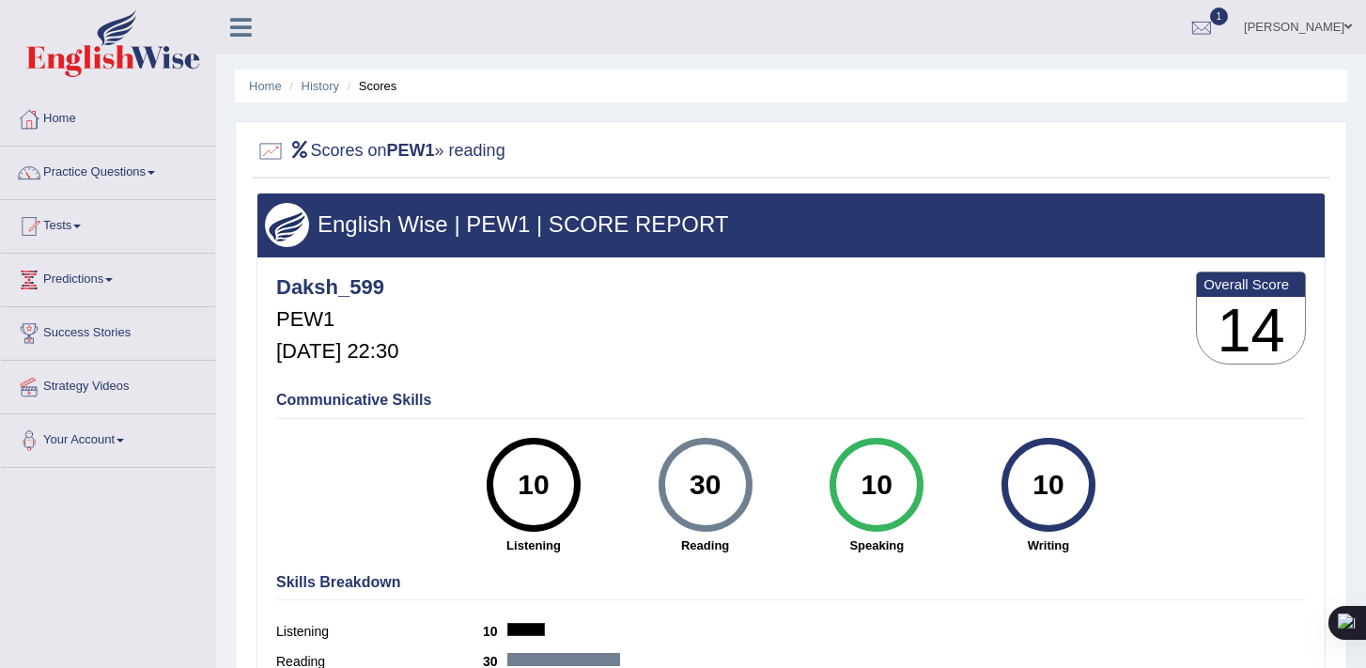 Image resolution: width=1366 pixels, height=668 pixels. What do you see at coordinates (876, 545) in the screenshot?
I see `strong: Speaking` at bounding box center [876, 545].